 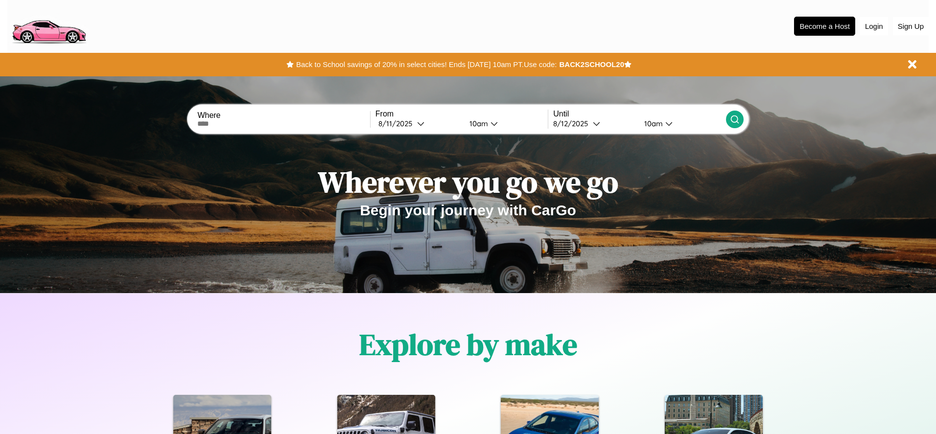 What do you see at coordinates (419, 123) in the screenshot?
I see `button: 8/11/2025` at bounding box center [419, 123].